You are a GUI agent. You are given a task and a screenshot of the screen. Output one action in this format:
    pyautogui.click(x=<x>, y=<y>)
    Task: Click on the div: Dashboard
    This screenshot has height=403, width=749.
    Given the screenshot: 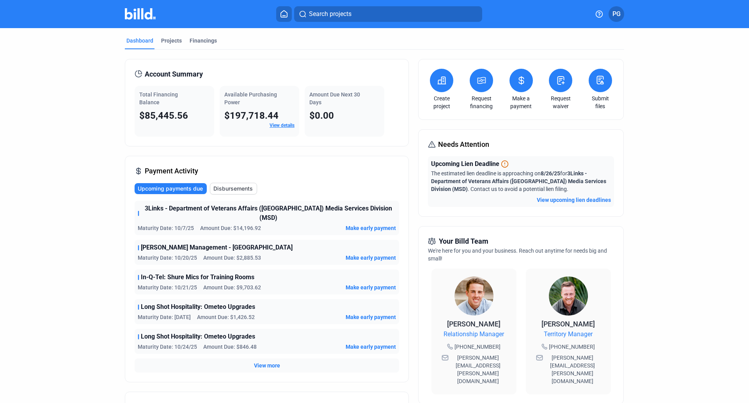 What is the action you would take?
    pyautogui.click(x=140, y=41)
    